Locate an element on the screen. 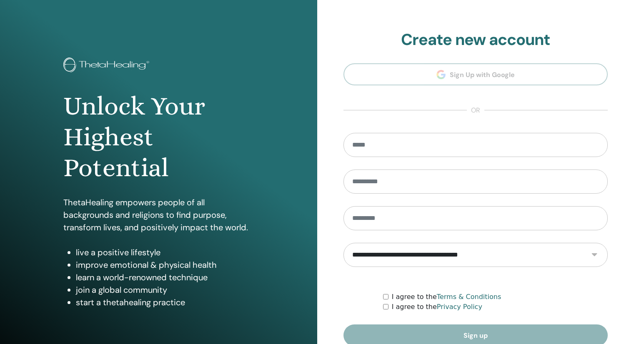 This screenshot has width=634, height=344. h1: Unlock Your Highest Potential is located at coordinates (158, 137).